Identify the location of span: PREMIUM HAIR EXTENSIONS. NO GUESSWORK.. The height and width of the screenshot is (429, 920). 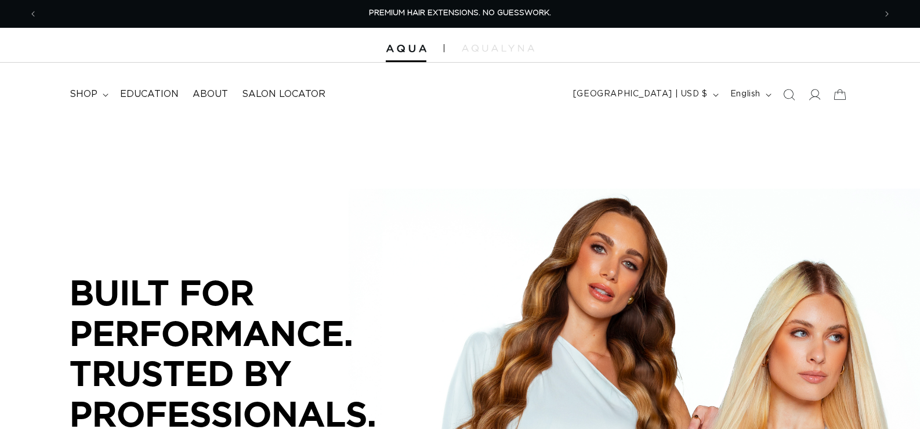
(460, 13).